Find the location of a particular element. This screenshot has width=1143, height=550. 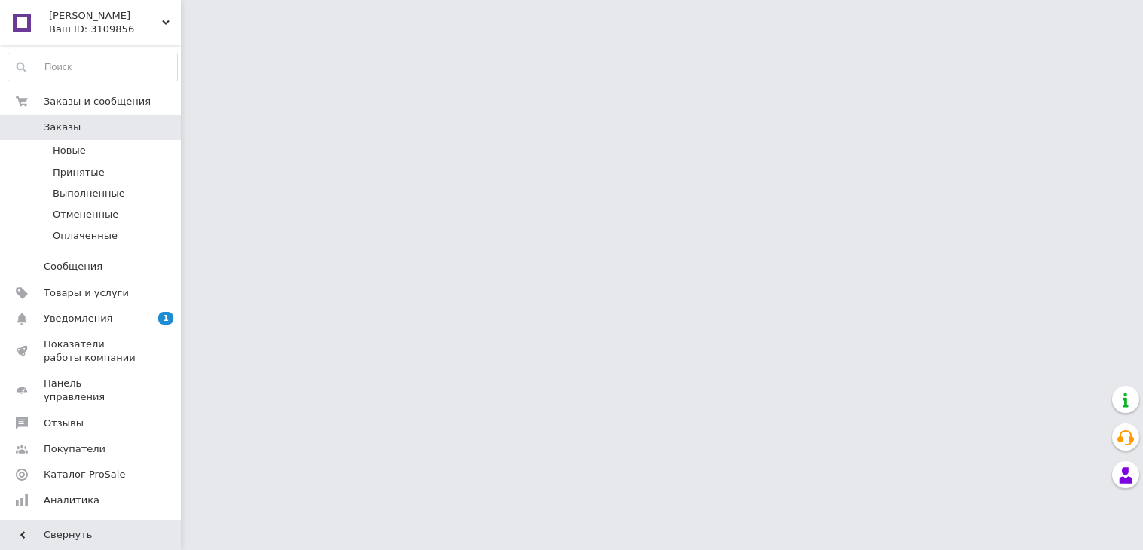

span: Maria is located at coordinates (105, 16).